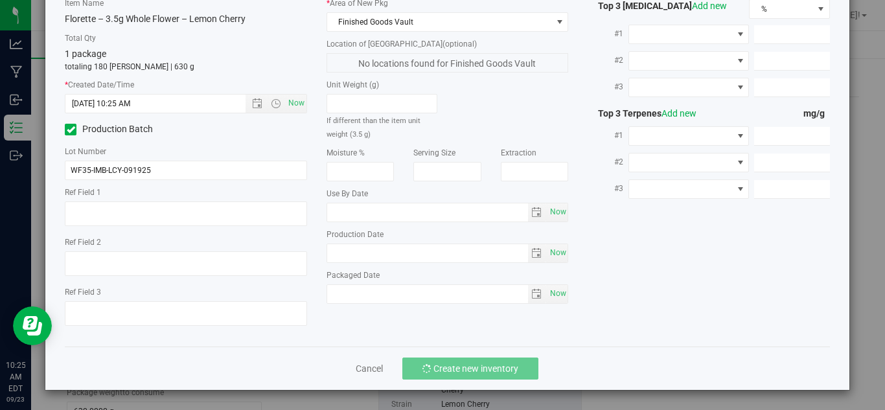  What do you see at coordinates (448, 194) in the screenshot?
I see `label: Use By Date` at bounding box center [448, 194].